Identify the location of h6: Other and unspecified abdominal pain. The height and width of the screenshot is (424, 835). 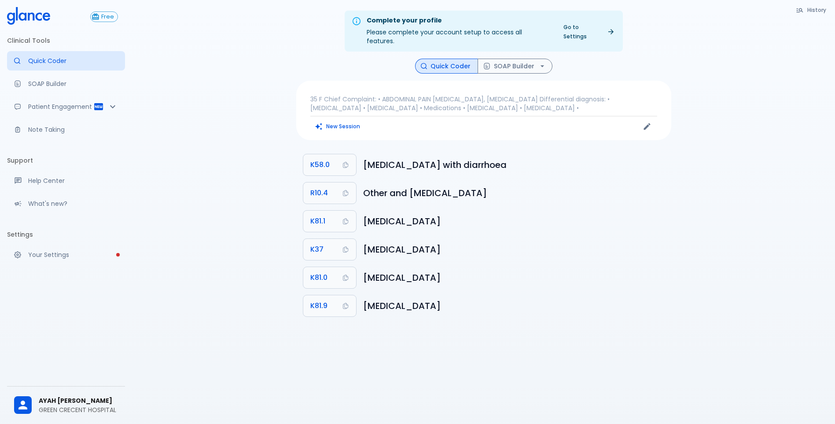
(514, 193).